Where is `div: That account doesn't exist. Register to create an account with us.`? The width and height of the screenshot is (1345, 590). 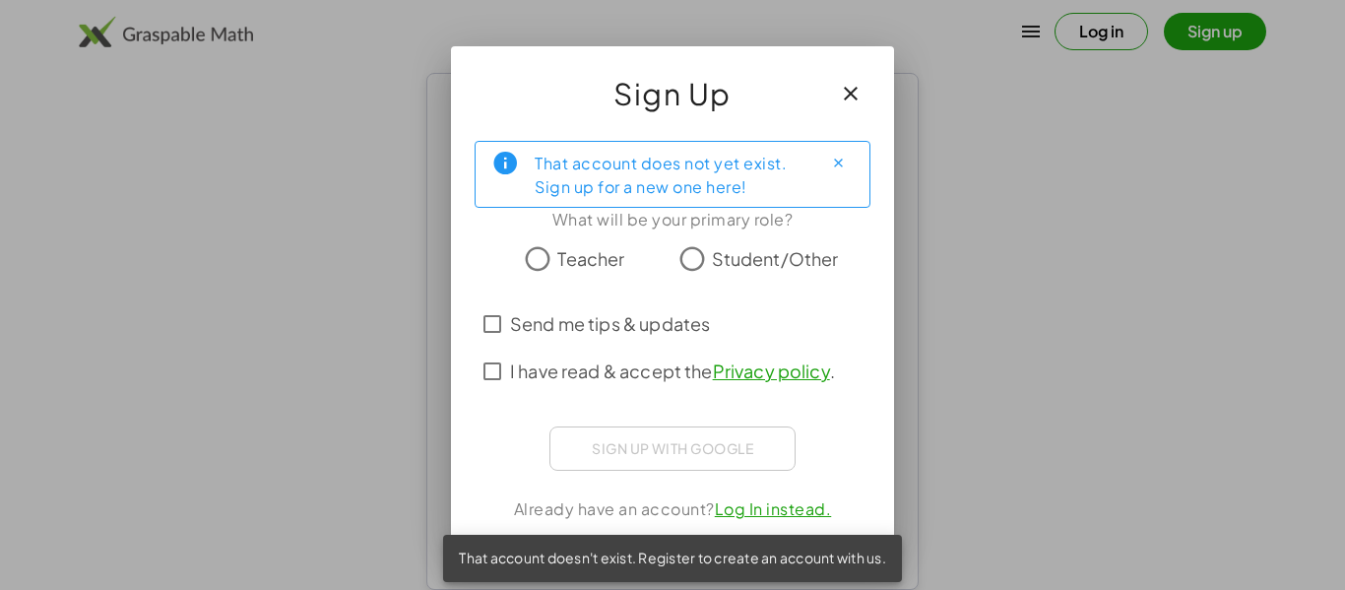
div: That account doesn't exist. Register to create an account with us. is located at coordinates (673, 558).